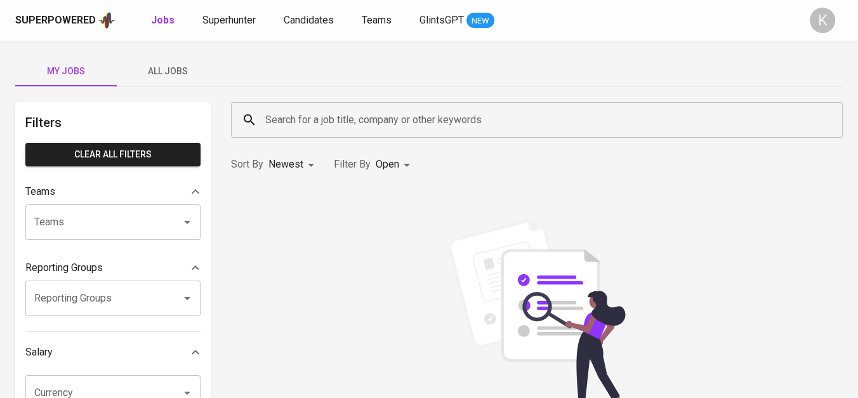 The height and width of the screenshot is (398, 858). Describe the element at coordinates (164, 20) in the screenshot. I see `a: Jobs` at that location.